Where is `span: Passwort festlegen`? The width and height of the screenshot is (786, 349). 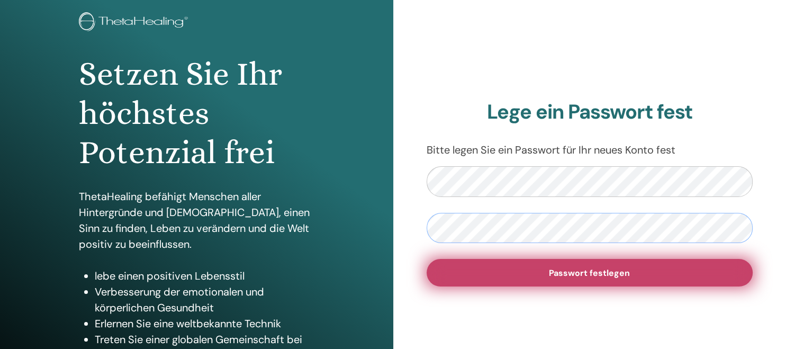
span: Passwort festlegen is located at coordinates (589, 273).